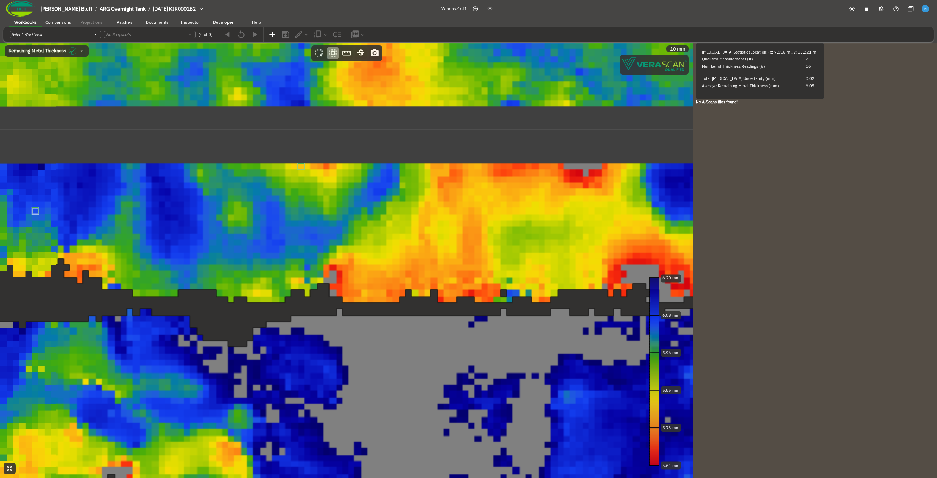 Image resolution: width=937 pixels, height=478 pixels. I want to click on text: 5.73 mm, so click(671, 428).